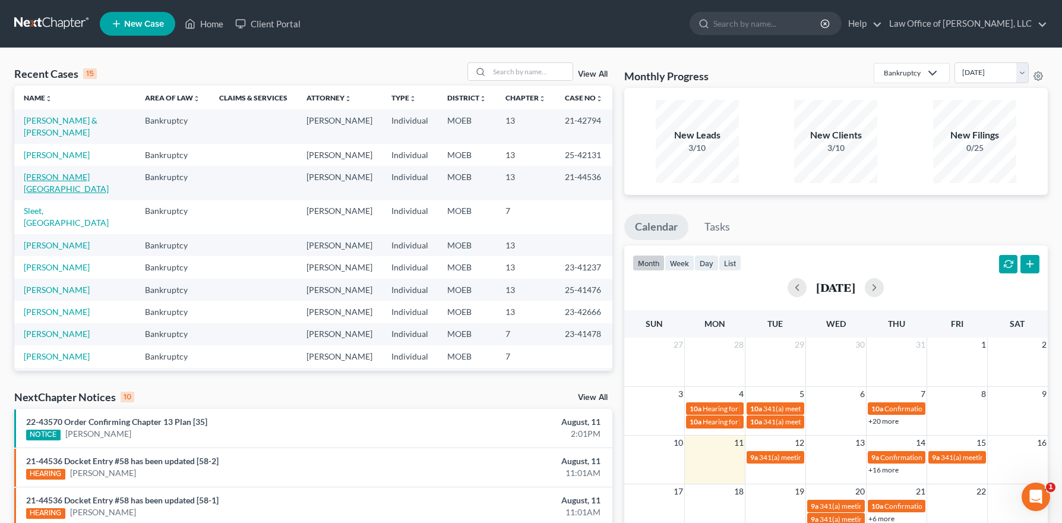  I want to click on div: 11:01AM, so click(508, 473).